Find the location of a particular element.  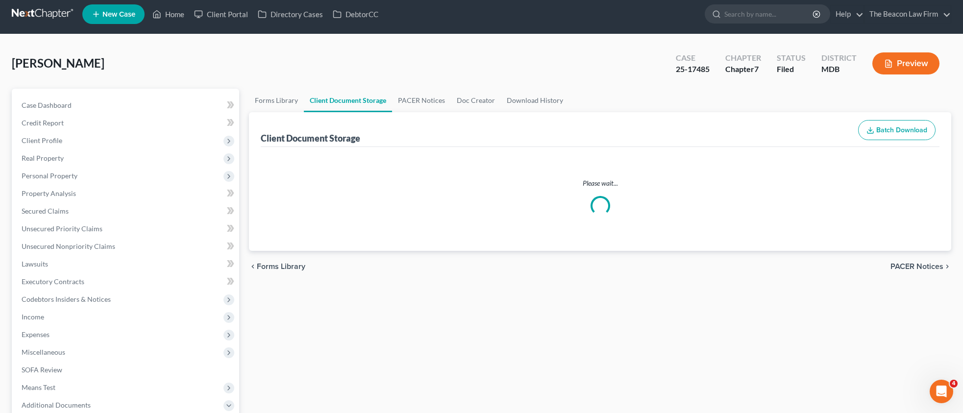

a: DebtorCC is located at coordinates (355, 14).